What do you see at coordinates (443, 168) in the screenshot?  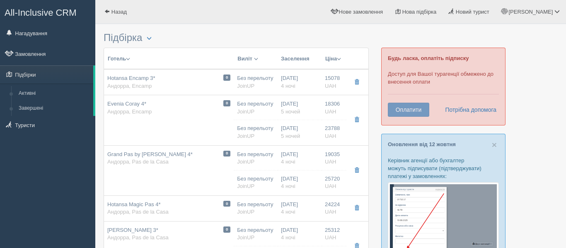 I see `p: Керівник агенції або бухгалтер можуть підписувати (підтверджувати) платежі у замовленнях:` at bounding box center [443, 168].